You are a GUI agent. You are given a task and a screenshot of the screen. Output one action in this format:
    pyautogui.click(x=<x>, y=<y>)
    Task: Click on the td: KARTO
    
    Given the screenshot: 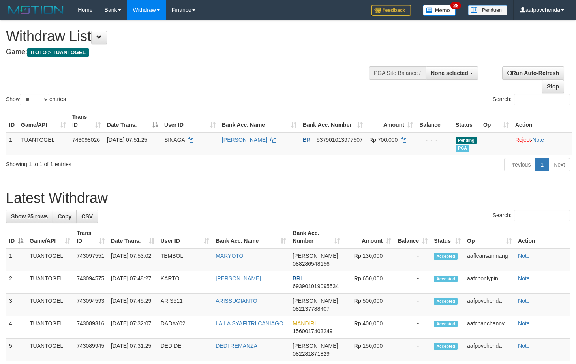 What is the action you would take?
    pyautogui.click(x=185, y=282)
    